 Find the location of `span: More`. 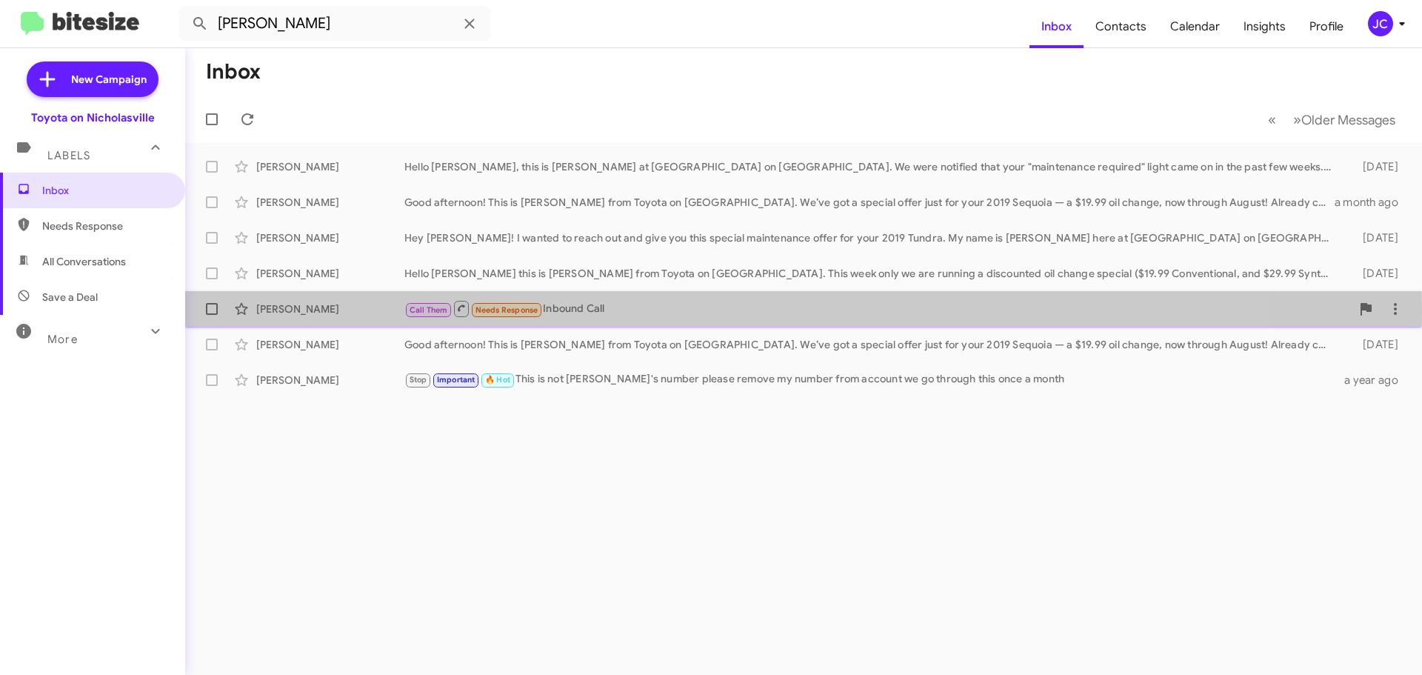

span: More is located at coordinates (62, 339).